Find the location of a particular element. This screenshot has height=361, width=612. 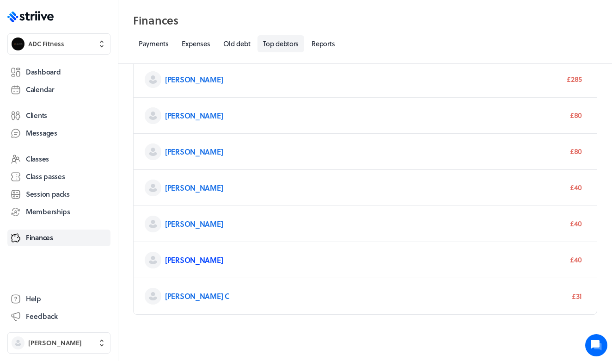

button: ADC FitnessADC Fitness is located at coordinates (59, 44).